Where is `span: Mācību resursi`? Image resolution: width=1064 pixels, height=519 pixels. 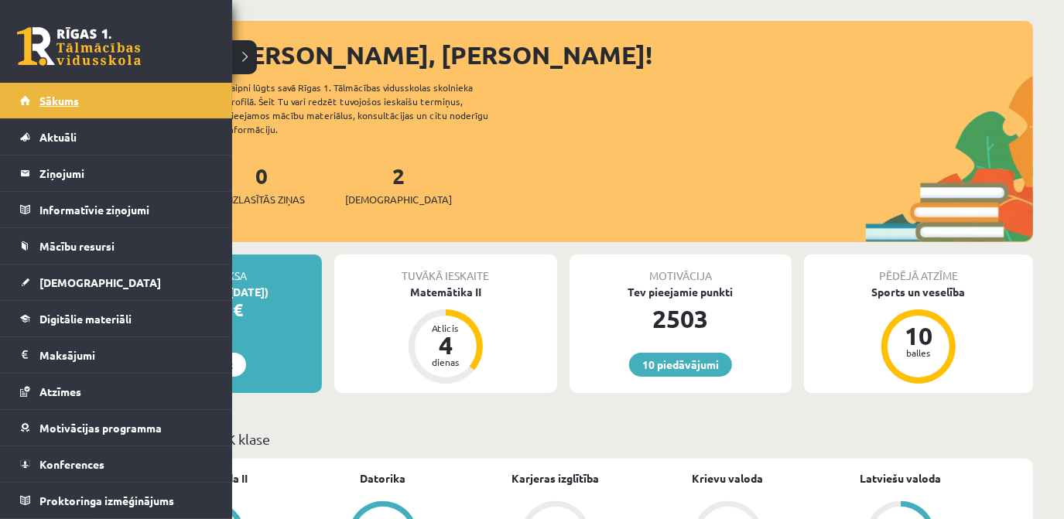
span: Mācību resursi is located at coordinates (77, 246).